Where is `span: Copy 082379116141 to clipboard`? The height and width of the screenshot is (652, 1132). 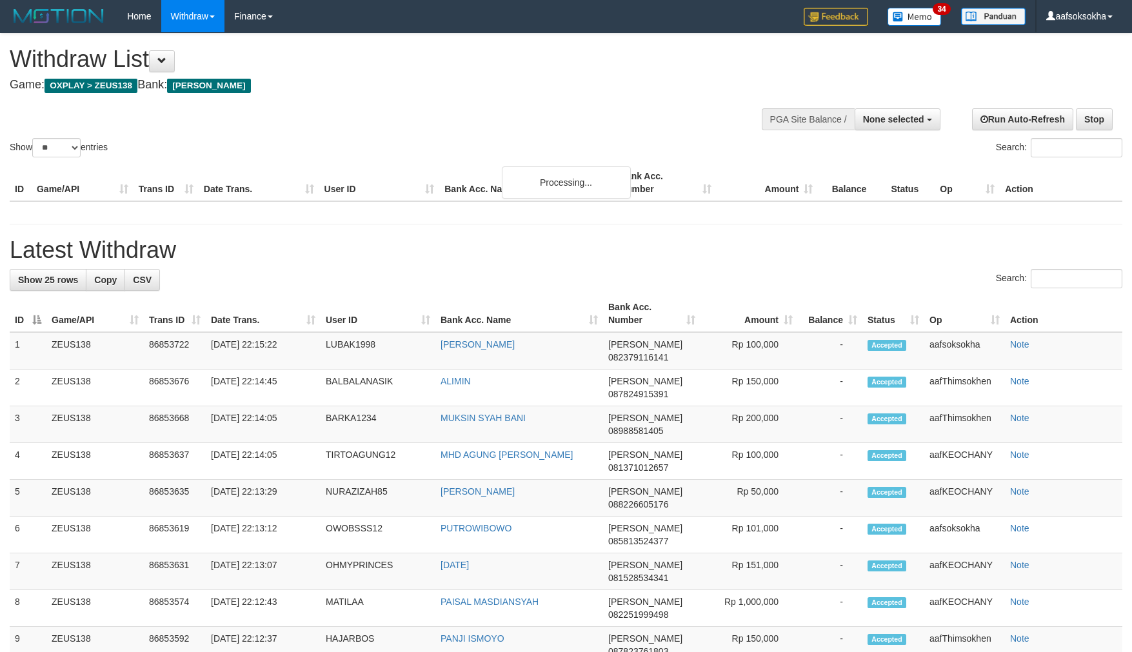 span: Copy 082379116141 to clipboard is located at coordinates (638, 357).